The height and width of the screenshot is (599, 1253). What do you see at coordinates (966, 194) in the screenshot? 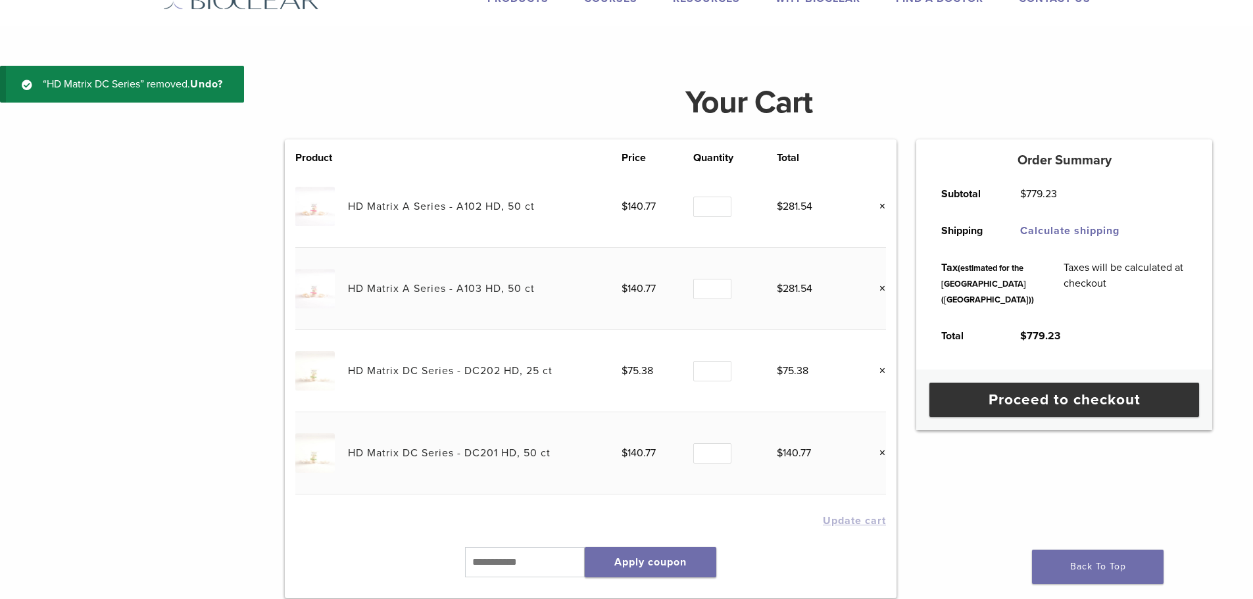
I see `th: Subtotal` at bounding box center [966, 194].